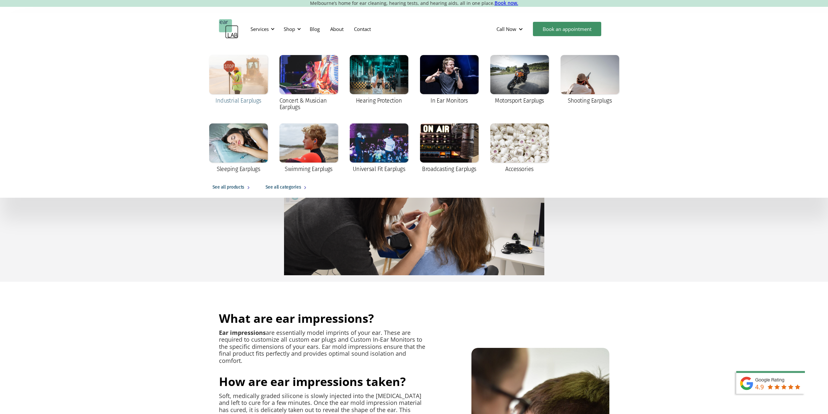 This screenshot has width=828, height=414. What do you see at coordinates (590, 101) in the screenshot?
I see `div: Shooting Earplugs` at bounding box center [590, 101].